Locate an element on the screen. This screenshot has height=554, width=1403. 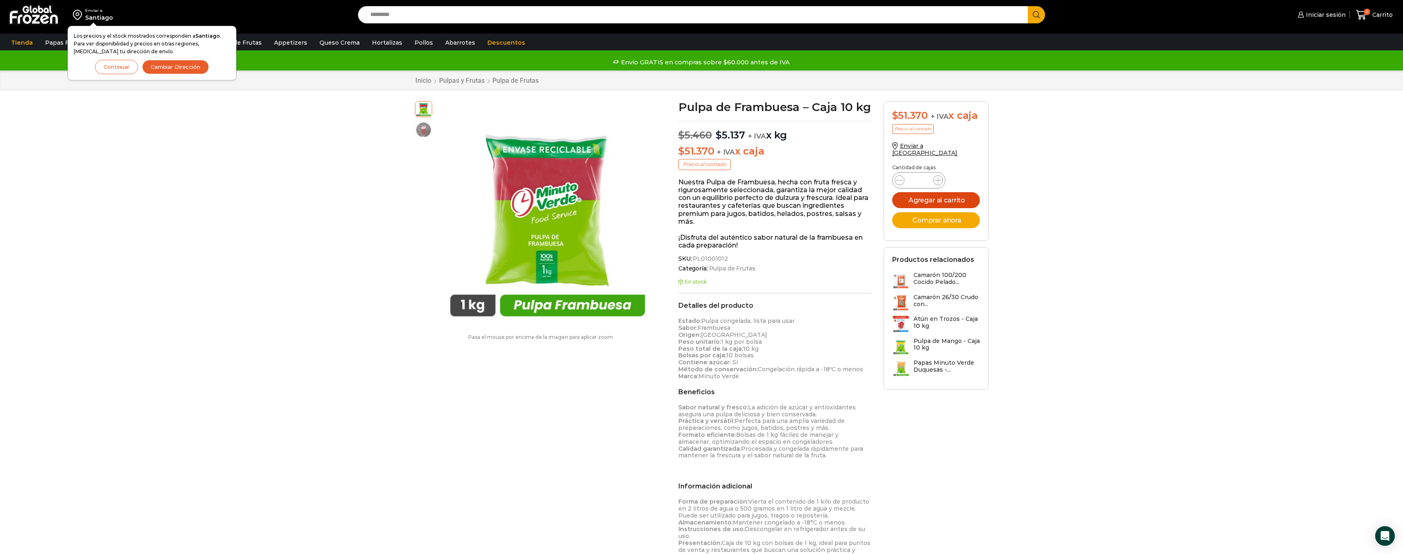
strong: Sabor natural y fresco: is located at coordinates (713, 407).